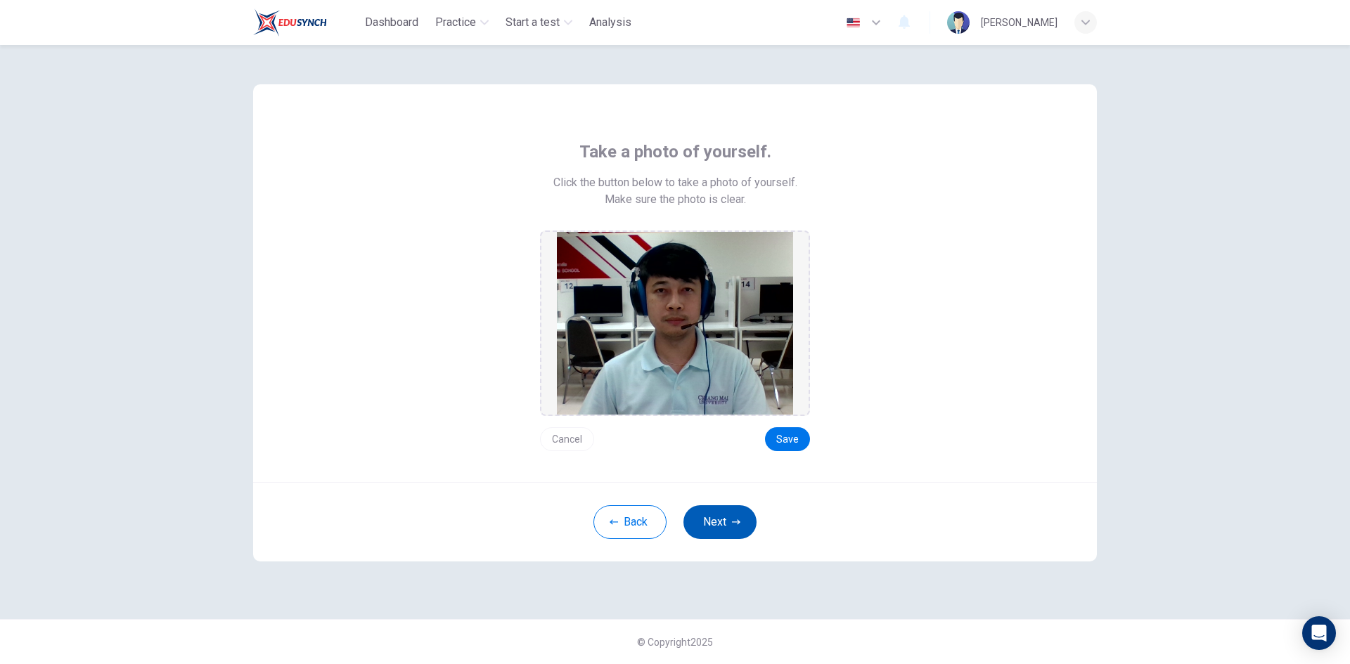 The height and width of the screenshot is (664, 1350). What do you see at coordinates (720, 522) in the screenshot?
I see `button: Next` at bounding box center [720, 522].